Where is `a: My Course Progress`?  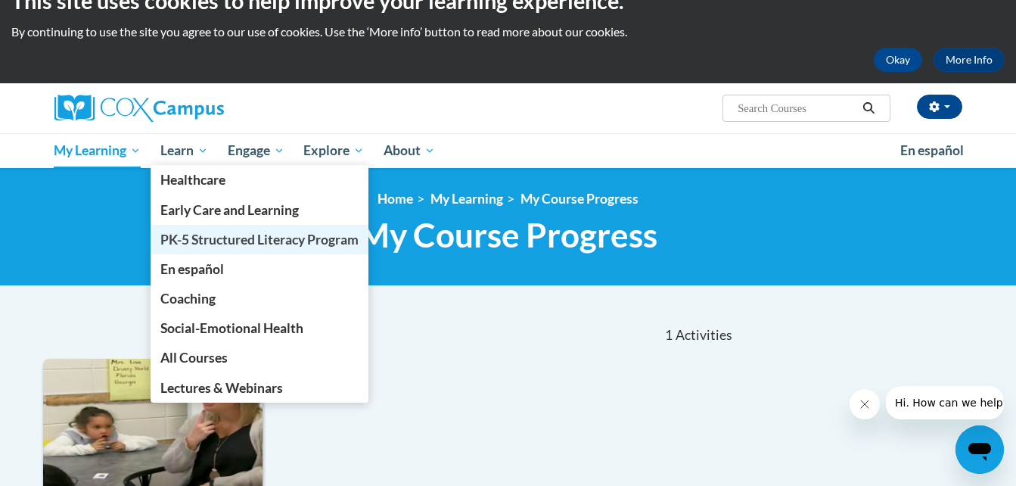
a: My Course Progress is located at coordinates (579, 198).